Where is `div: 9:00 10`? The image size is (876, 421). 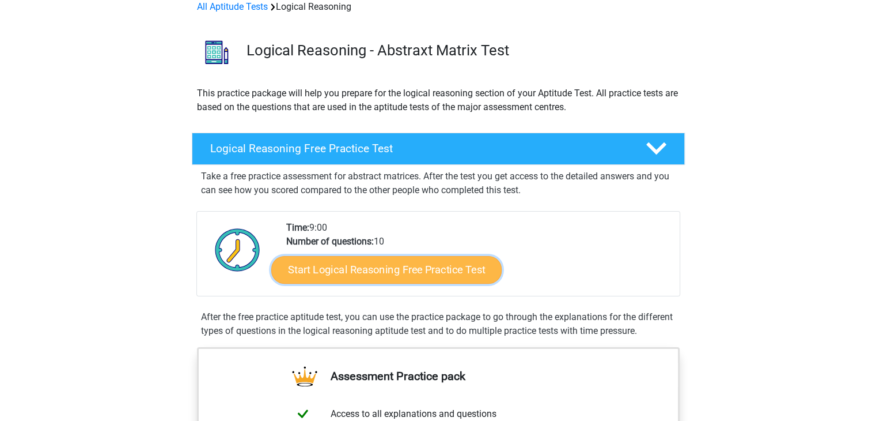
div: 9:00 10 is located at coordinates (478, 258).